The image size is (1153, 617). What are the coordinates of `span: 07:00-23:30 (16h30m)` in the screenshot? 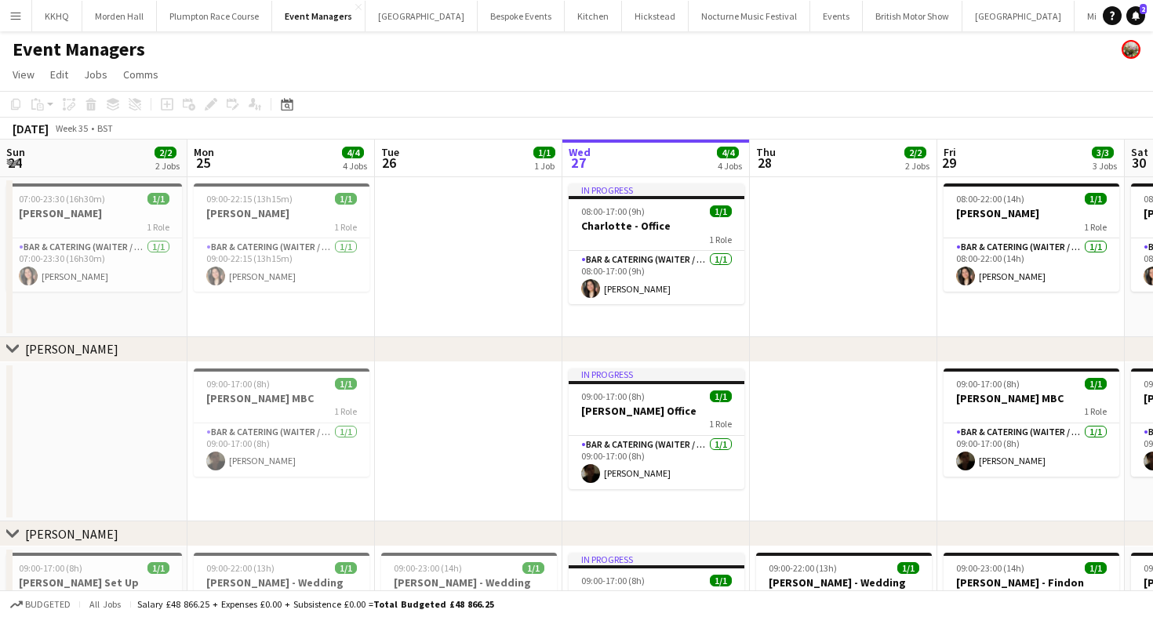 It's located at (62, 198).